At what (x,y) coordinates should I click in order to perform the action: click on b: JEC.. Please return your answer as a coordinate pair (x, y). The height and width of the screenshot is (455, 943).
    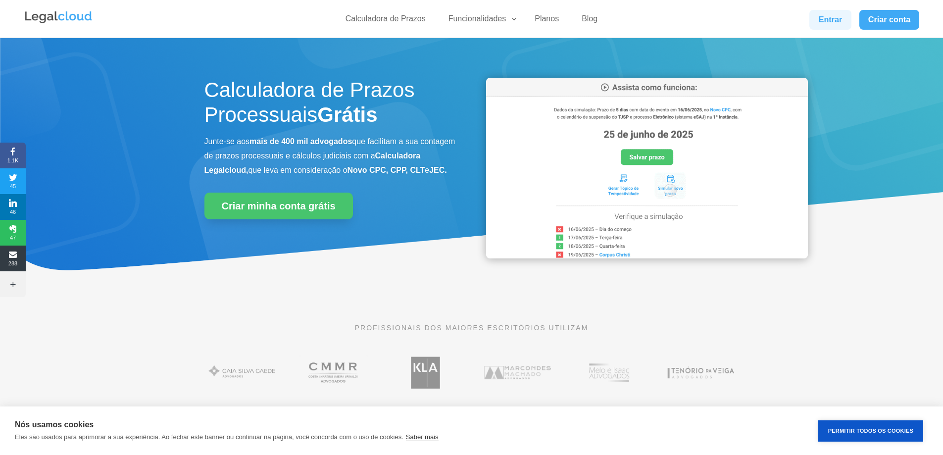
    Looking at the image, I should click on (438, 170).